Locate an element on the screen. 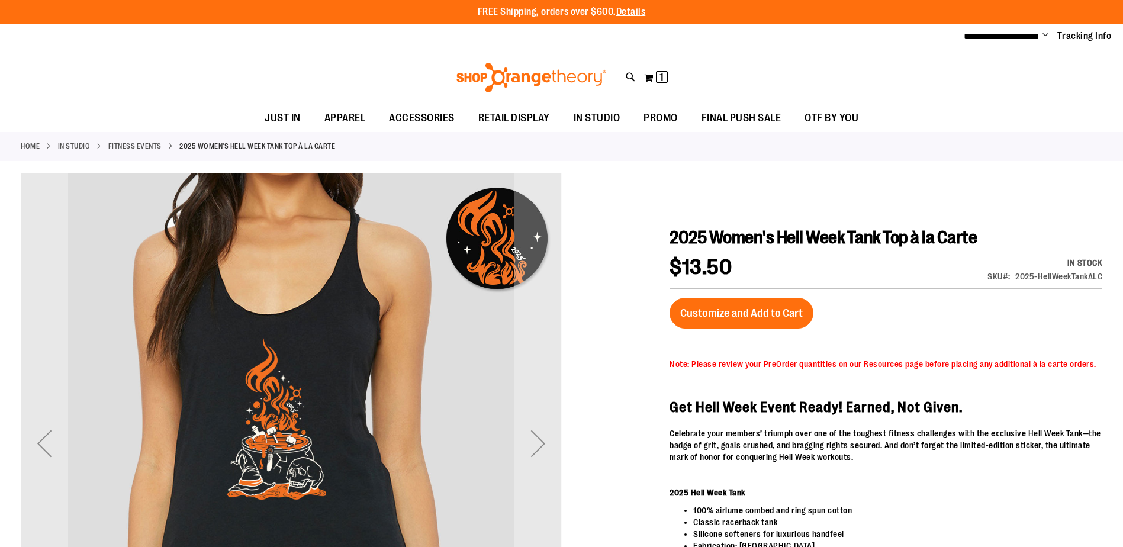 The height and width of the screenshot is (547, 1123). button: Customize and Add to Cart is located at coordinates (741, 313).